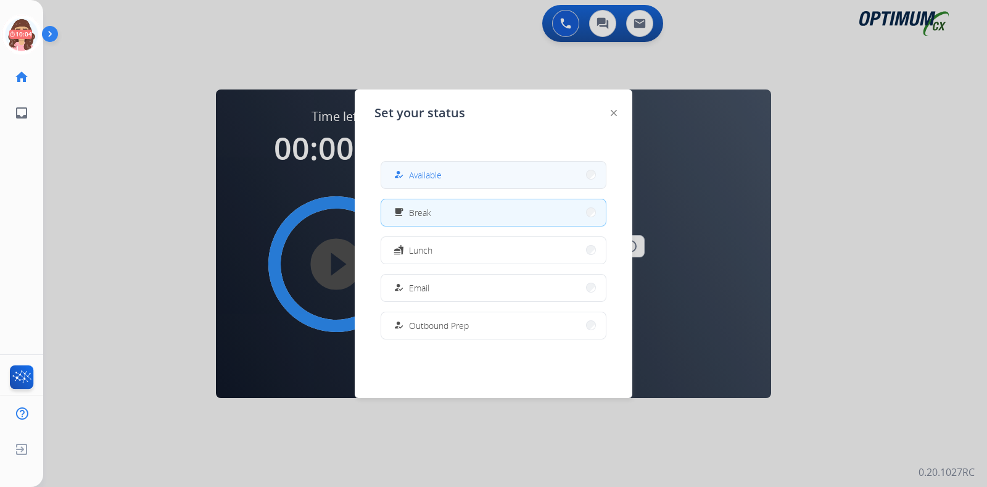  I want to click on p: 0.20.1027RC, so click(946, 472).